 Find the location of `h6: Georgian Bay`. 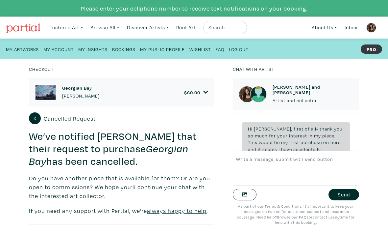

h6: Georgian Bay is located at coordinates (81, 88).